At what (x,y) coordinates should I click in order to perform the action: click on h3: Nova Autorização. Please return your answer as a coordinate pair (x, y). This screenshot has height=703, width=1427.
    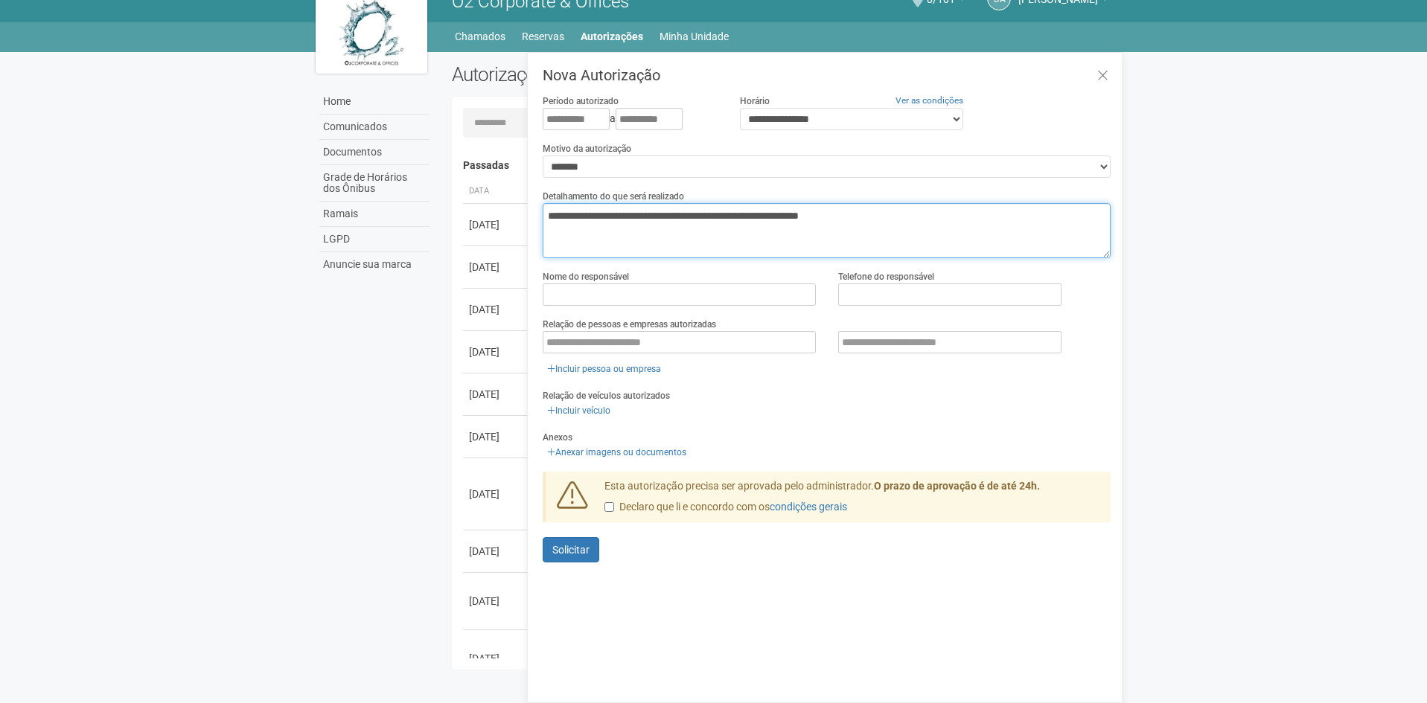
    Looking at the image, I should click on (826, 75).